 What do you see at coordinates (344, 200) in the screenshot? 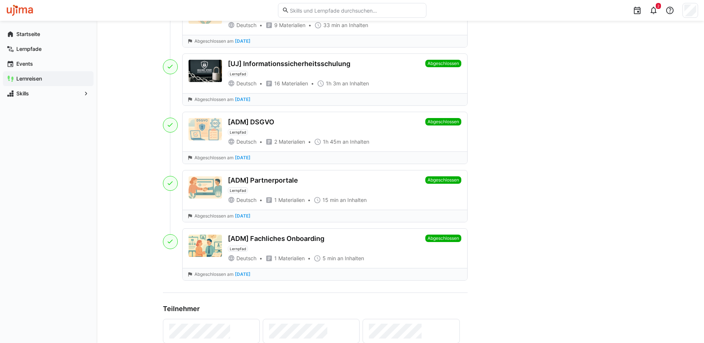
I see `span: 15 min an Inhalten` at bounding box center [344, 200].